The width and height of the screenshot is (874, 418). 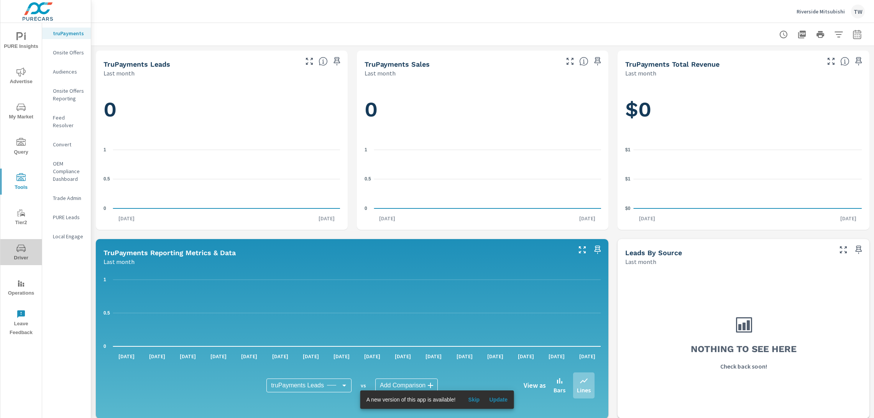 I want to click on p: Check back soon!, so click(x=744, y=366).